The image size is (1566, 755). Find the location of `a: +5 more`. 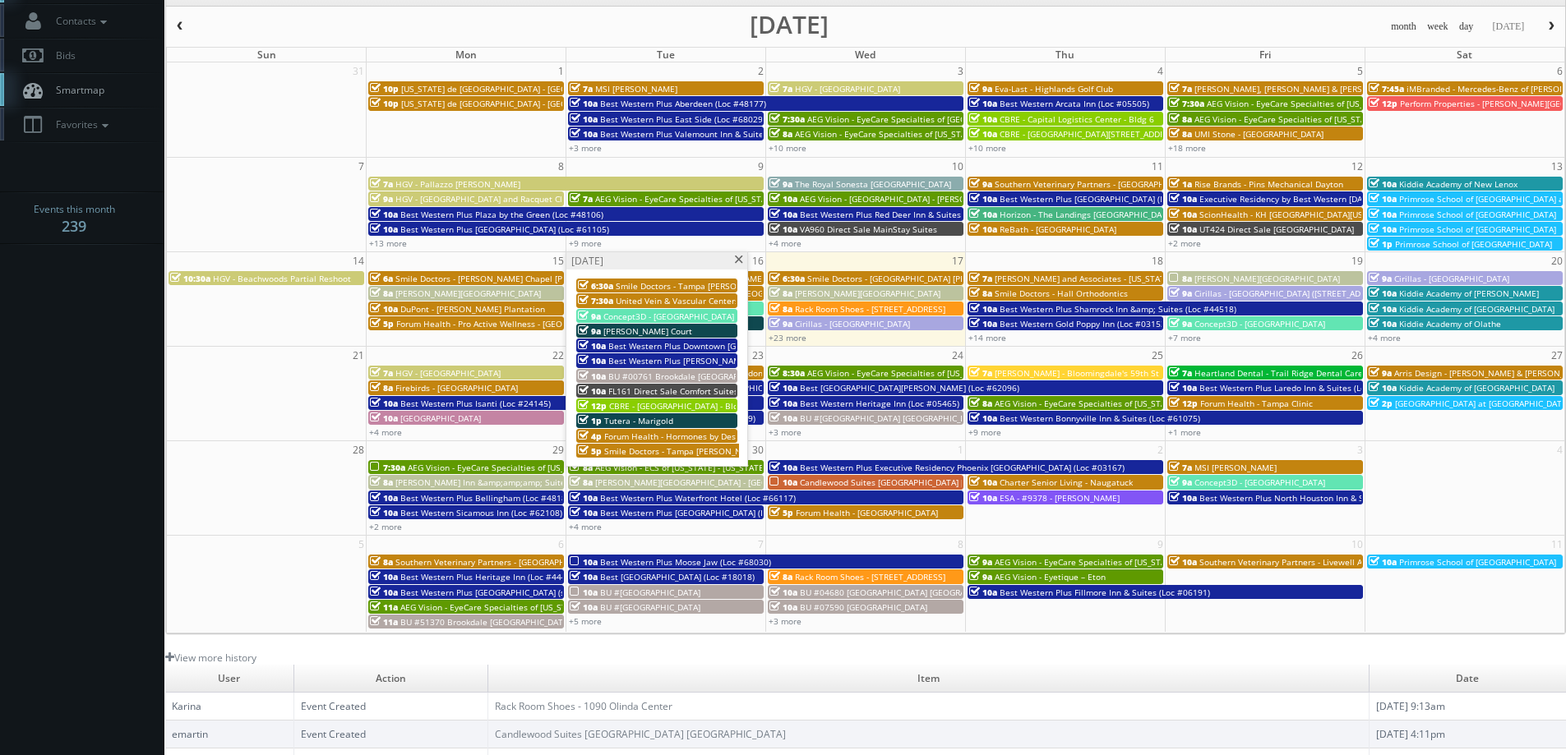

a: +5 more is located at coordinates (585, 621).